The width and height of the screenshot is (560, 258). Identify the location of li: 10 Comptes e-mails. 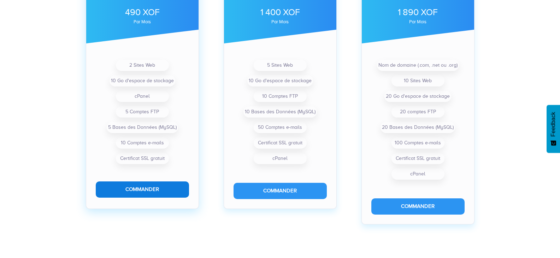
(142, 143).